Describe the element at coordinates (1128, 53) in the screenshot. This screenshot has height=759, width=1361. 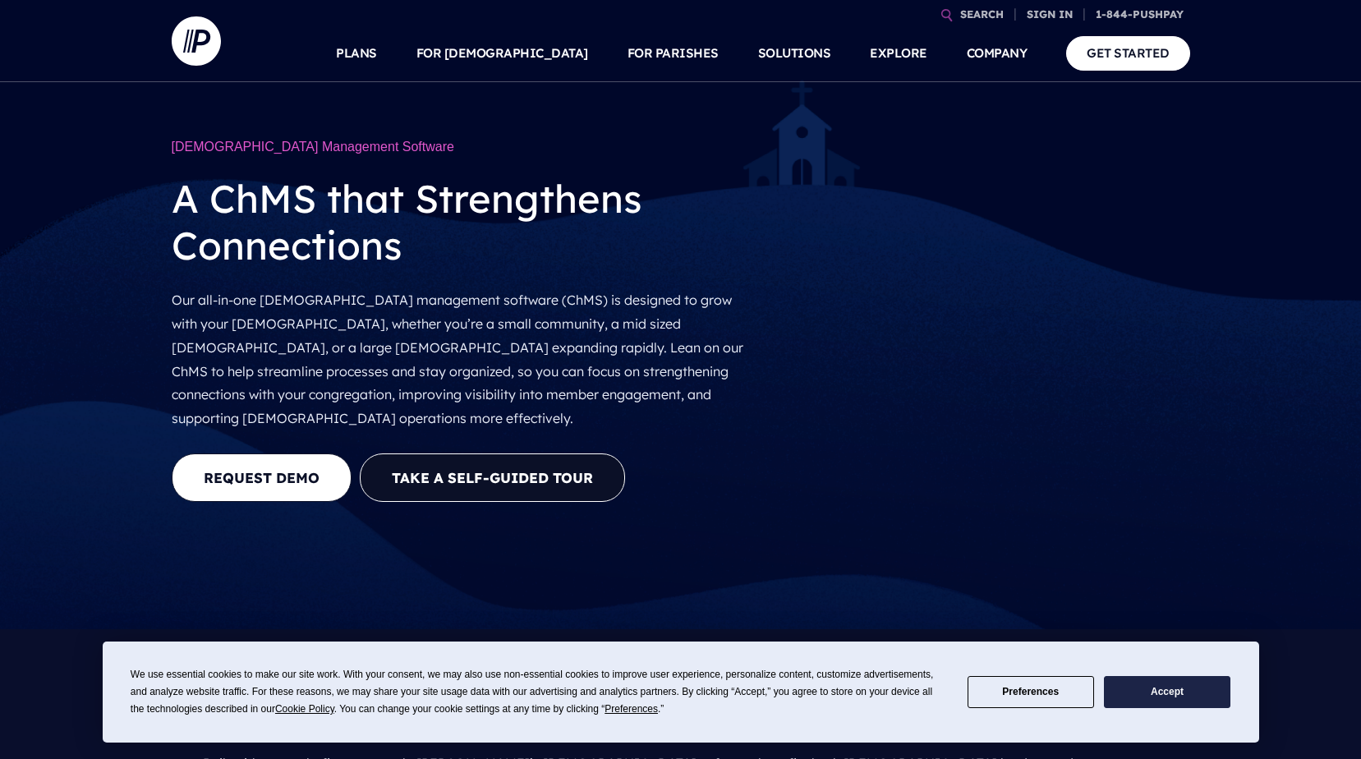
I see `a: GET STARTED` at that location.